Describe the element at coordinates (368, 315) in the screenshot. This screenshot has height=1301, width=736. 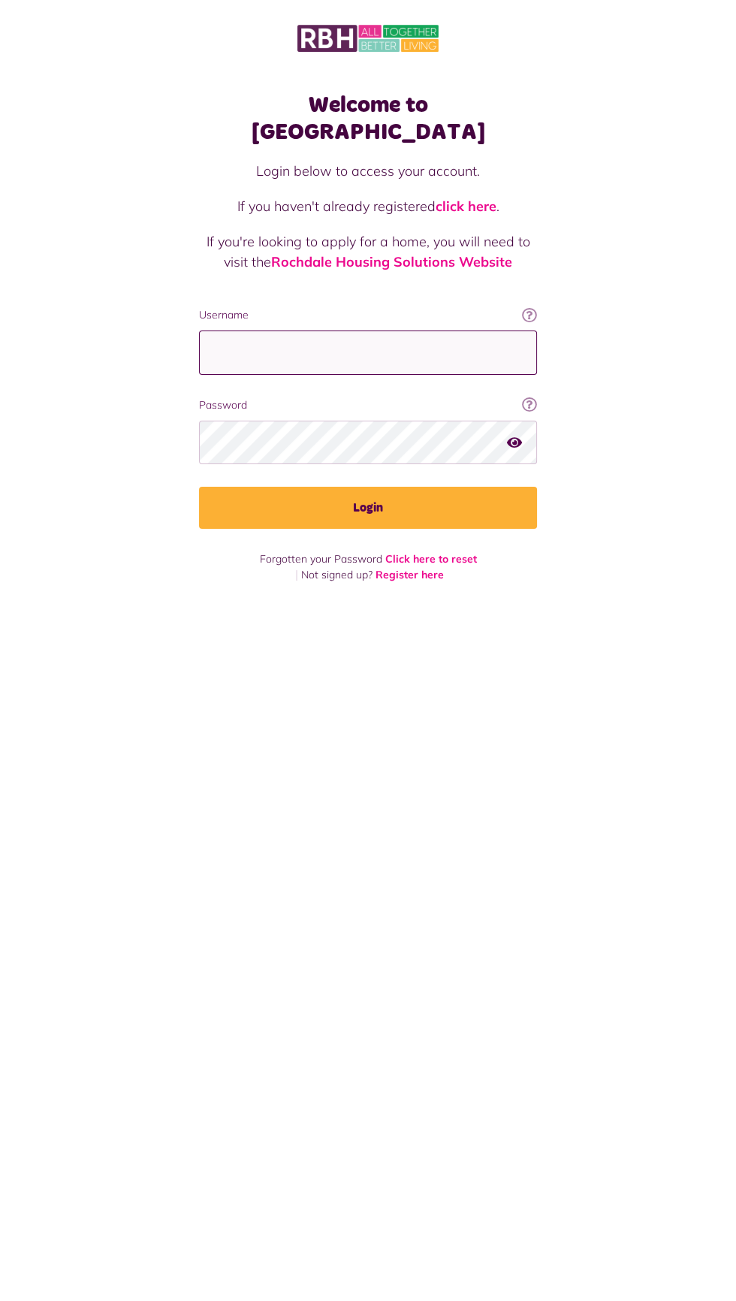
I see `label: Username` at that location.